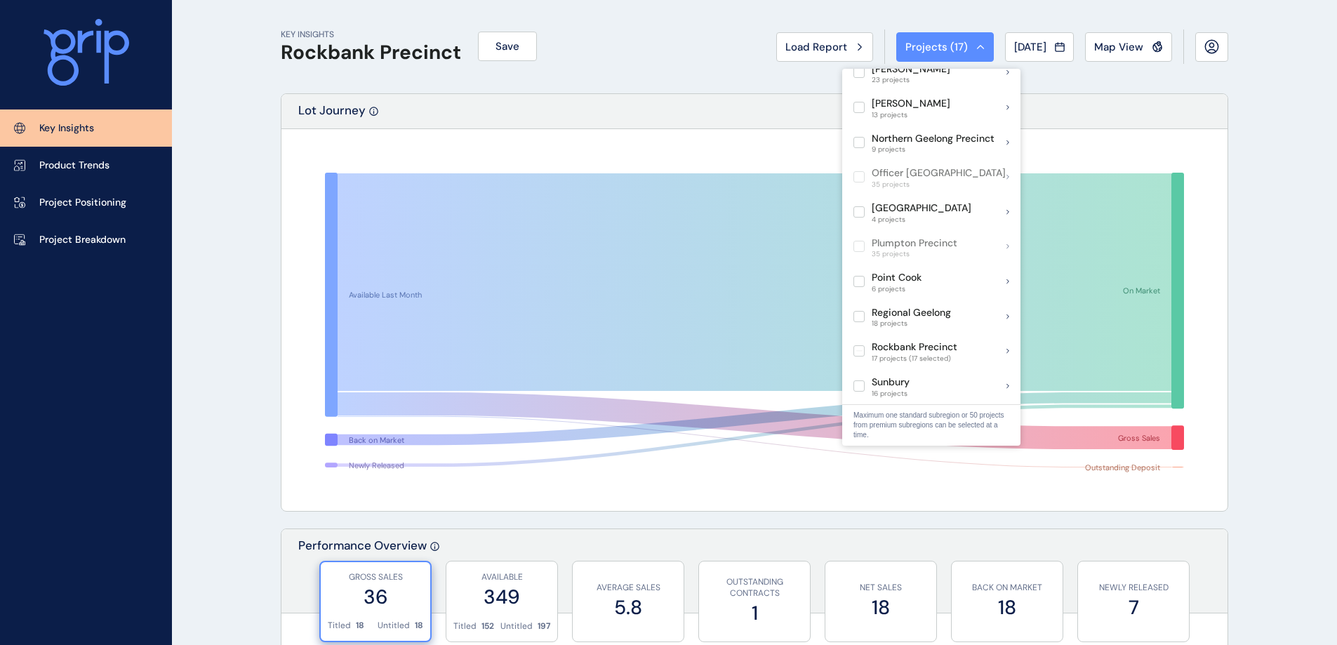  Describe the element at coordinates (83, 203) in the screenshot. I see `p: Project Positioning` at that location.